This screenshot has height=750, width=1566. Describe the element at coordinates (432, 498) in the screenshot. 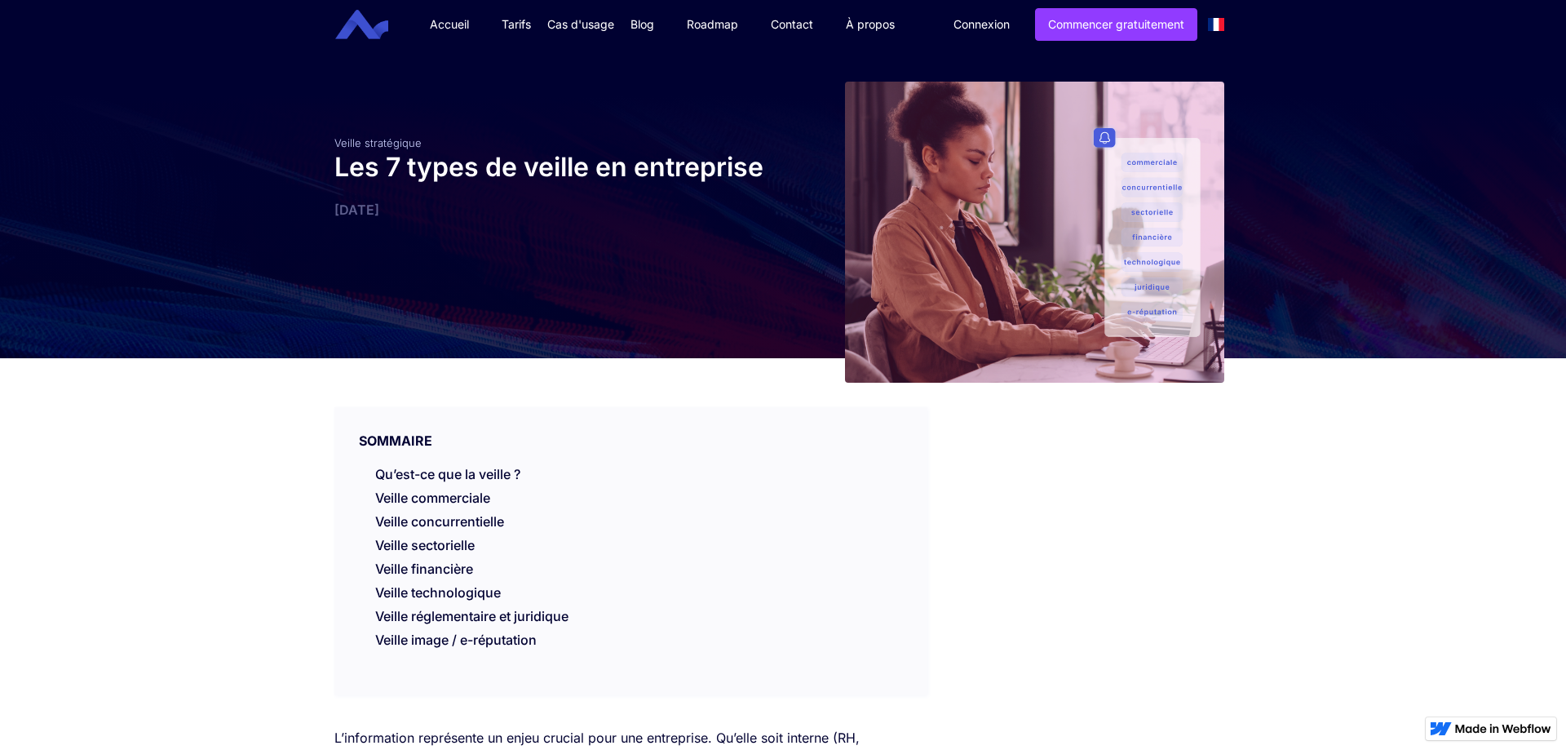

I see `a: Veille commerciale` at that location.